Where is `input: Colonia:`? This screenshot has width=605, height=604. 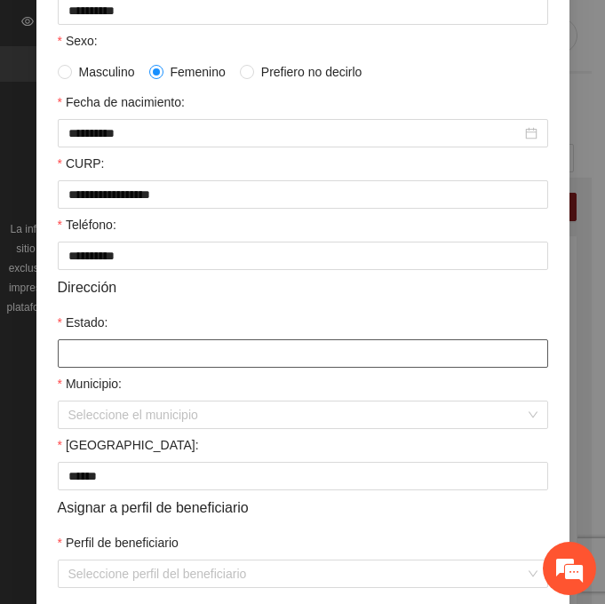 input: Colonia: is located at coordinates (303, 476).